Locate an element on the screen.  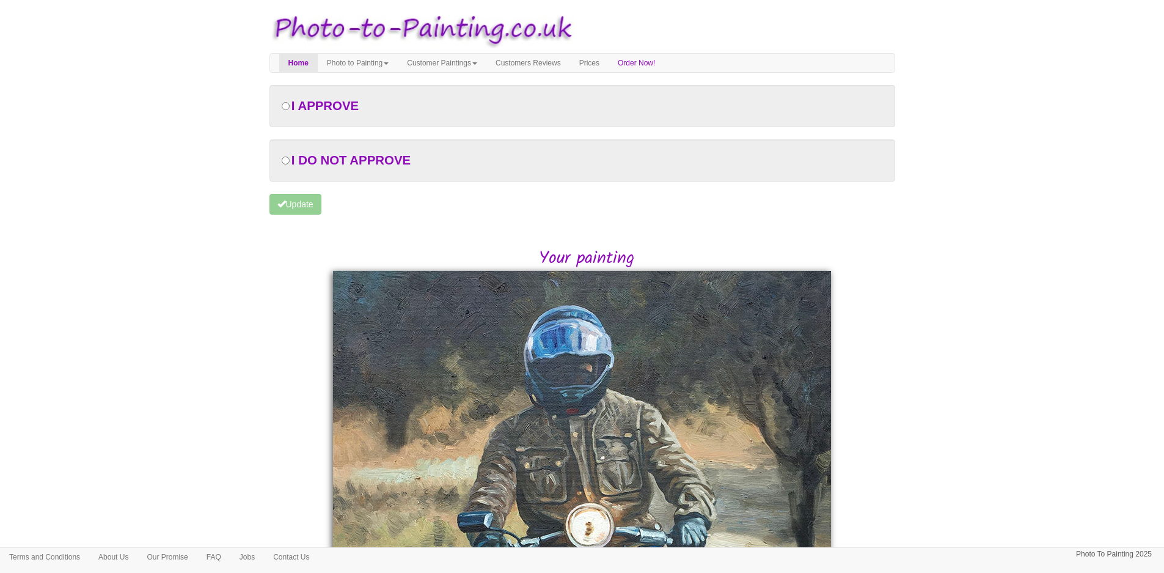
a: Photo to Painting is located at coordinates (358, 63).